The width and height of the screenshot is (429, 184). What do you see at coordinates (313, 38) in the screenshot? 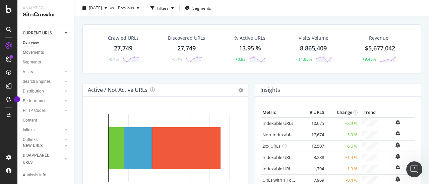
I see `div: Visits Volume` at bounding box center [313, 38].